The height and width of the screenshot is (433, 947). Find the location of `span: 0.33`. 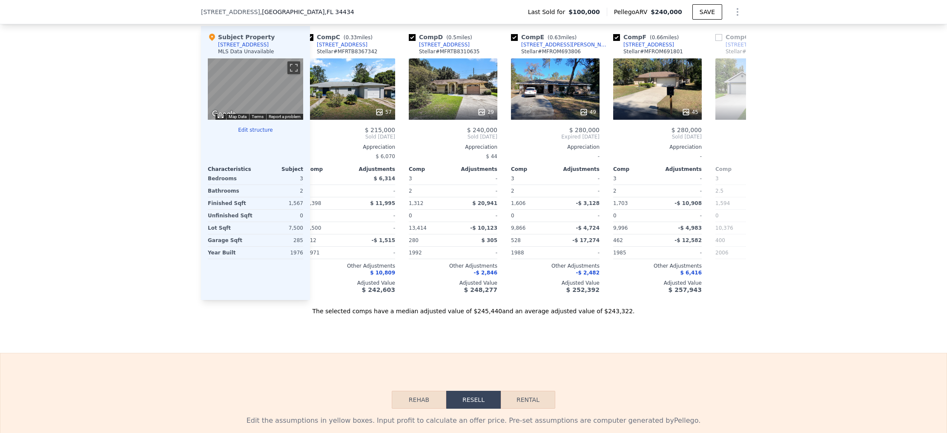

span: 0.33 is located at coordinates (351, 37).